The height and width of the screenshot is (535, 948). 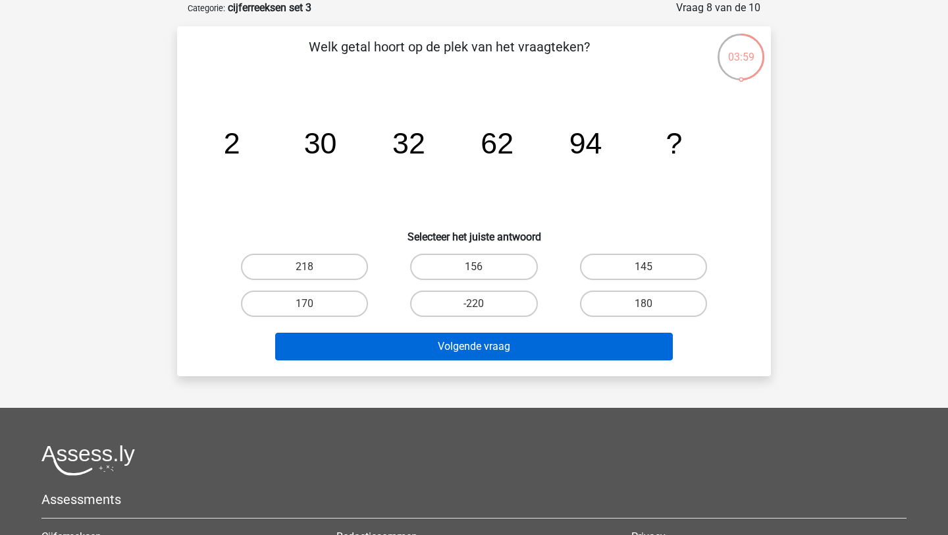 I want to click on tspan: 32, so click(x=409, y=143).